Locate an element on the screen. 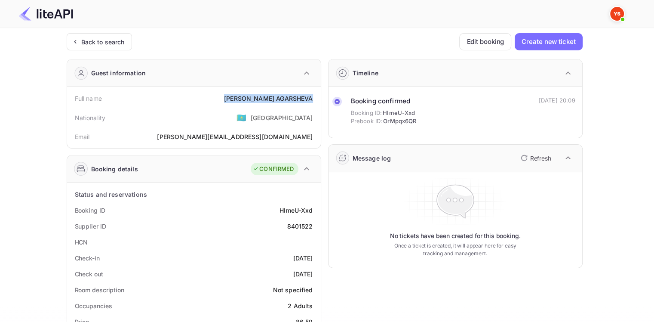 The image size is (654, 322). div: Email is located at coordinates (82, 136).